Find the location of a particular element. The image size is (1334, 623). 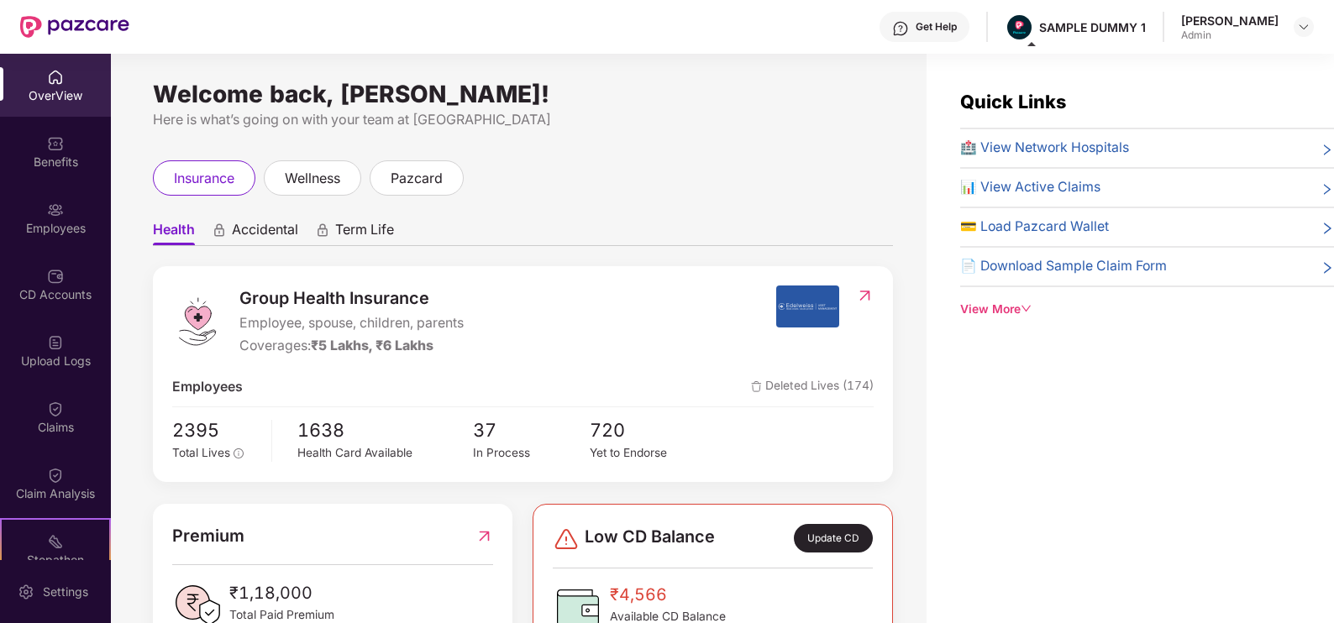

span: Accidental is located at coordinates (265, 233).